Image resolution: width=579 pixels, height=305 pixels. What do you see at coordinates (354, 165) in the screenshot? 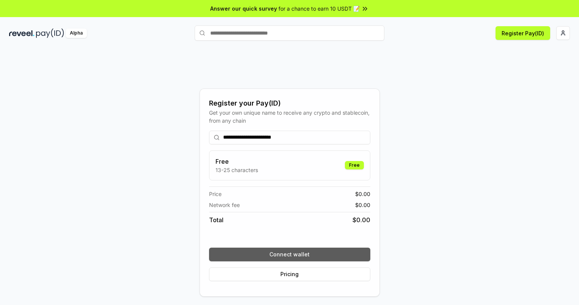
I see `div: Free` at bounding box center [354, 165].